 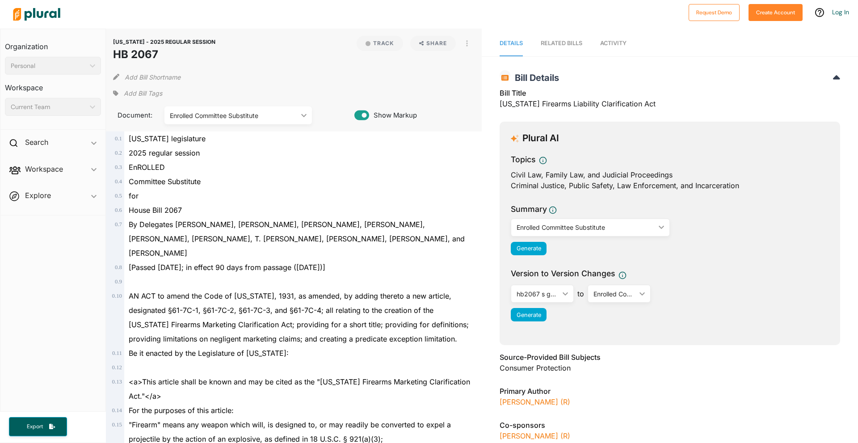 What do you see at coordinates (138, 93) in the screenshot?
I see `div: Add tags` at bounding box center [138, 93].